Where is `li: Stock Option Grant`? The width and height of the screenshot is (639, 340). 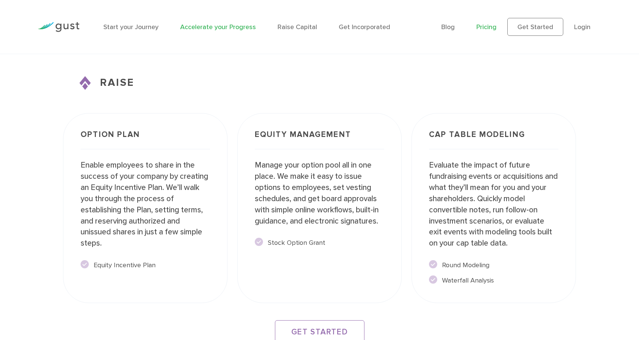 li: Stock Option Grant is located at coordinates (319, 242).